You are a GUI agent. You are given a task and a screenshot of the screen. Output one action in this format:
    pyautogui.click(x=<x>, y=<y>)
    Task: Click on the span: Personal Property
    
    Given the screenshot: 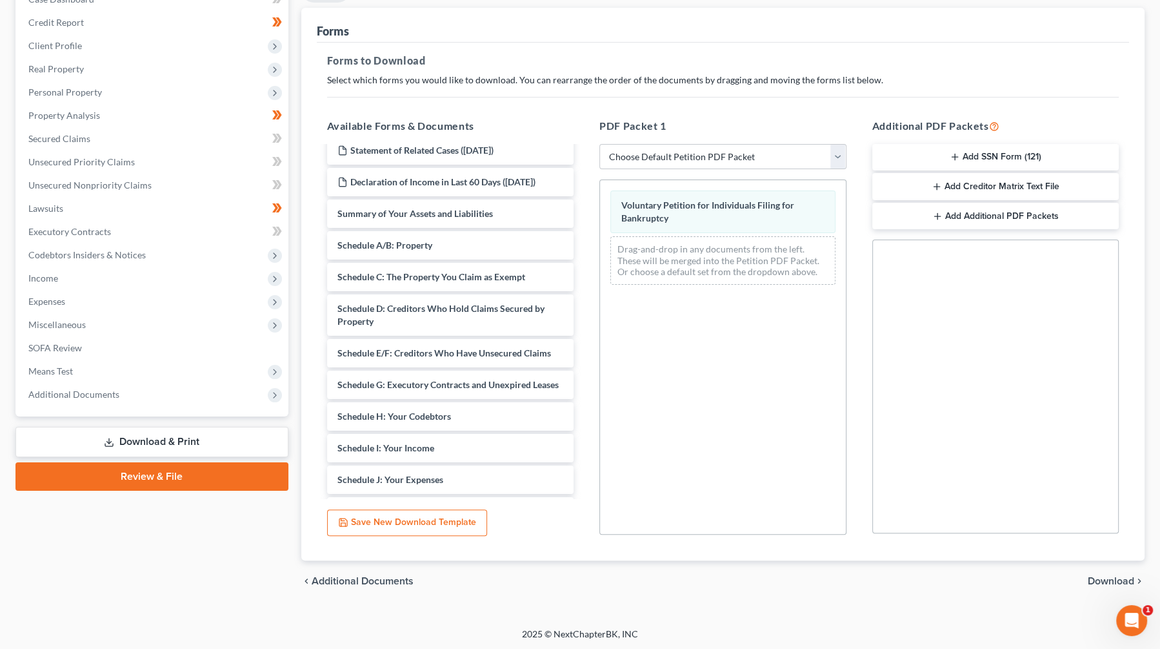 What is the action you would take?
    pyautogui.click(x=65, y=92)
    